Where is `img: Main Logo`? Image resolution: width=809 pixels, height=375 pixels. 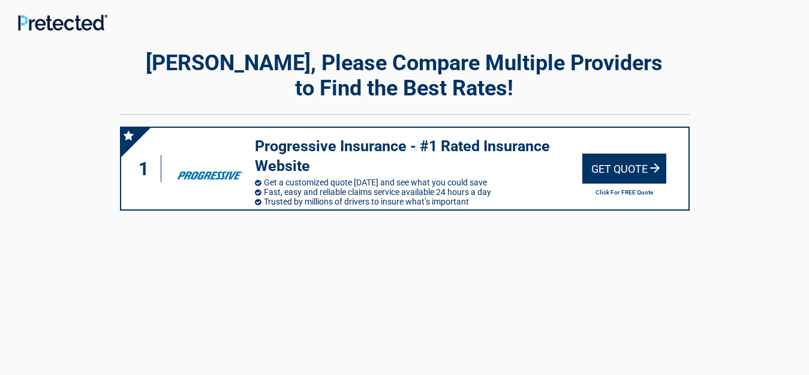
img: Main Logo is located at coordinates (62, 22).